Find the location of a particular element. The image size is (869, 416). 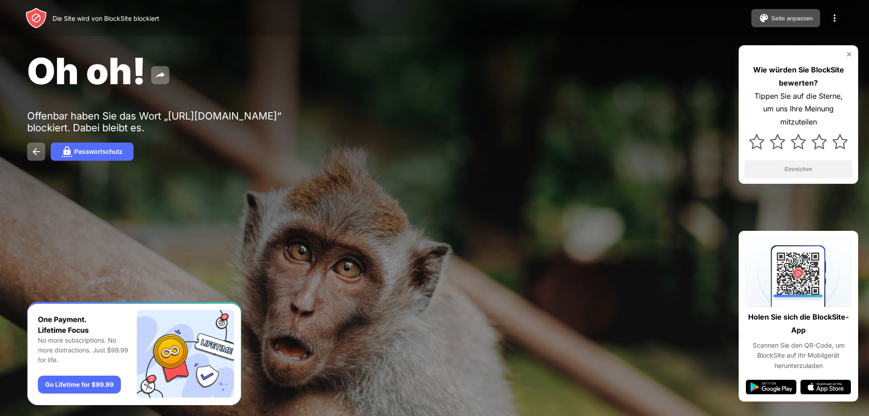

font: Passwortschutz is located at coordinates (98, 152).